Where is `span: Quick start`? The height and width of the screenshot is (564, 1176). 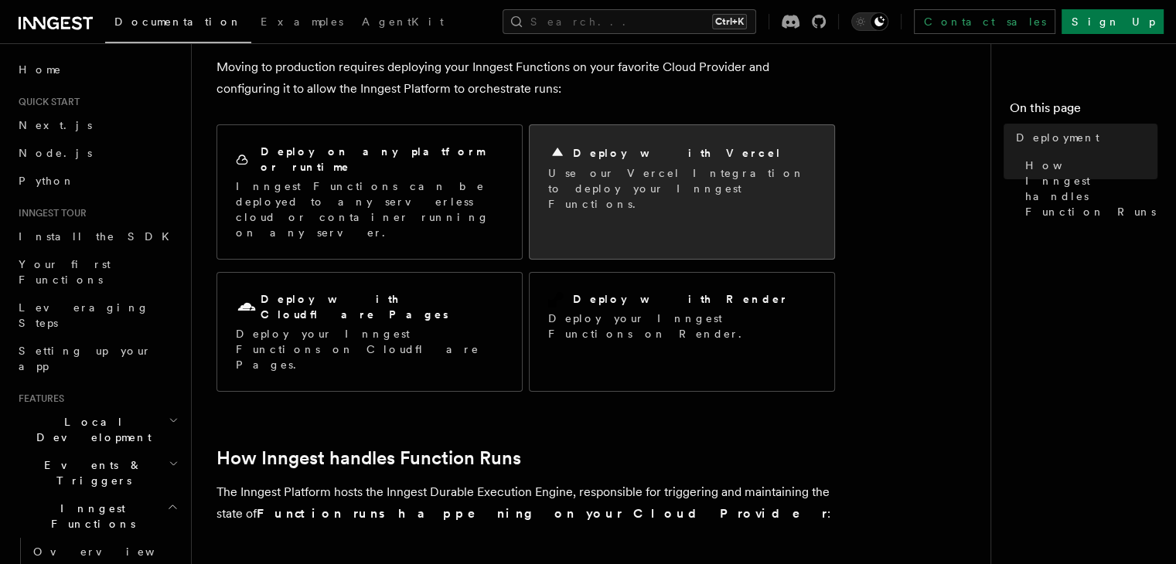 span: Quick start is located at coordinates (46, 102).